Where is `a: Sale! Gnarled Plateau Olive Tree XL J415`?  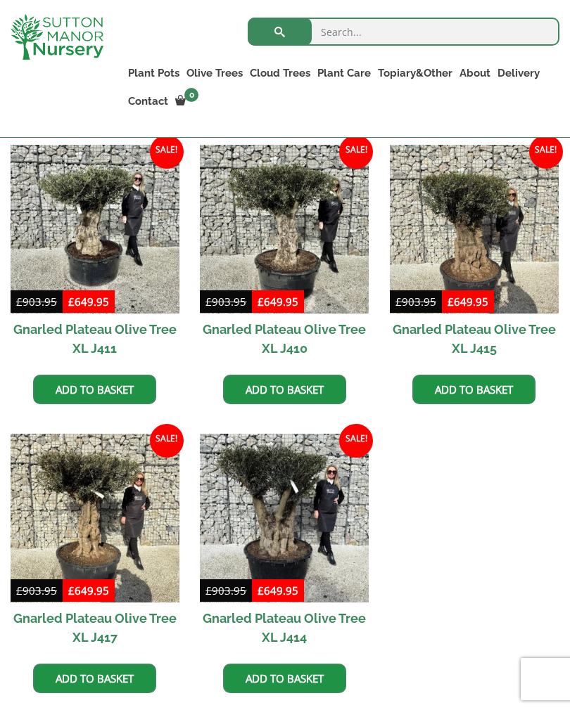 a: Sale! Gnarled Plateau Olive Tree XL J415 is located at coordinates (474, 255).